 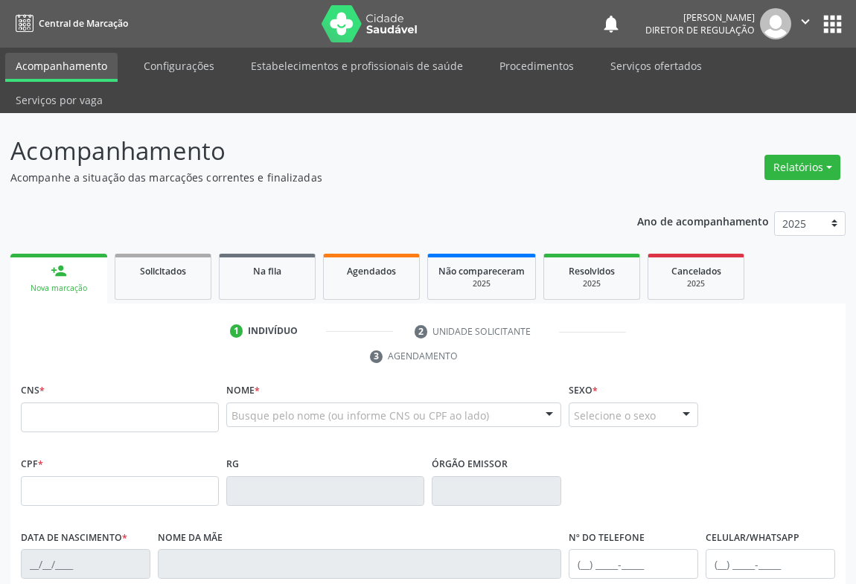 What do you see at coordinates (179, 65) in the screenshot?
I see `a: Configurações` at bounding box center [179, 65].